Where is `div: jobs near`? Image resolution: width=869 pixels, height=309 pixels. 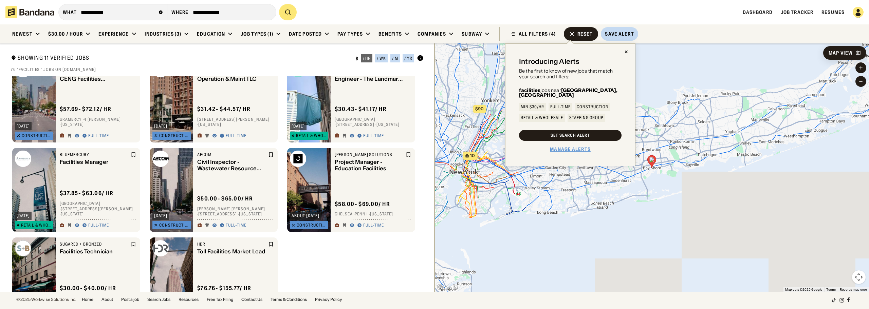 div: jobs near is located at coordinates (570, 93).